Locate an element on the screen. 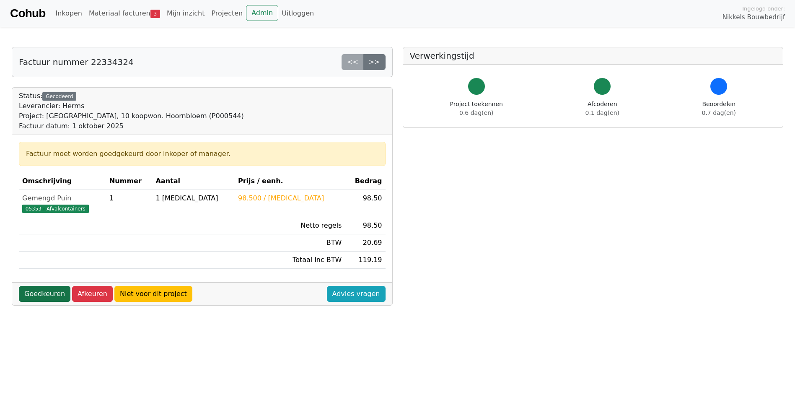  h5: Factuur nummer 22334324 is located at coordinates (76, 62).